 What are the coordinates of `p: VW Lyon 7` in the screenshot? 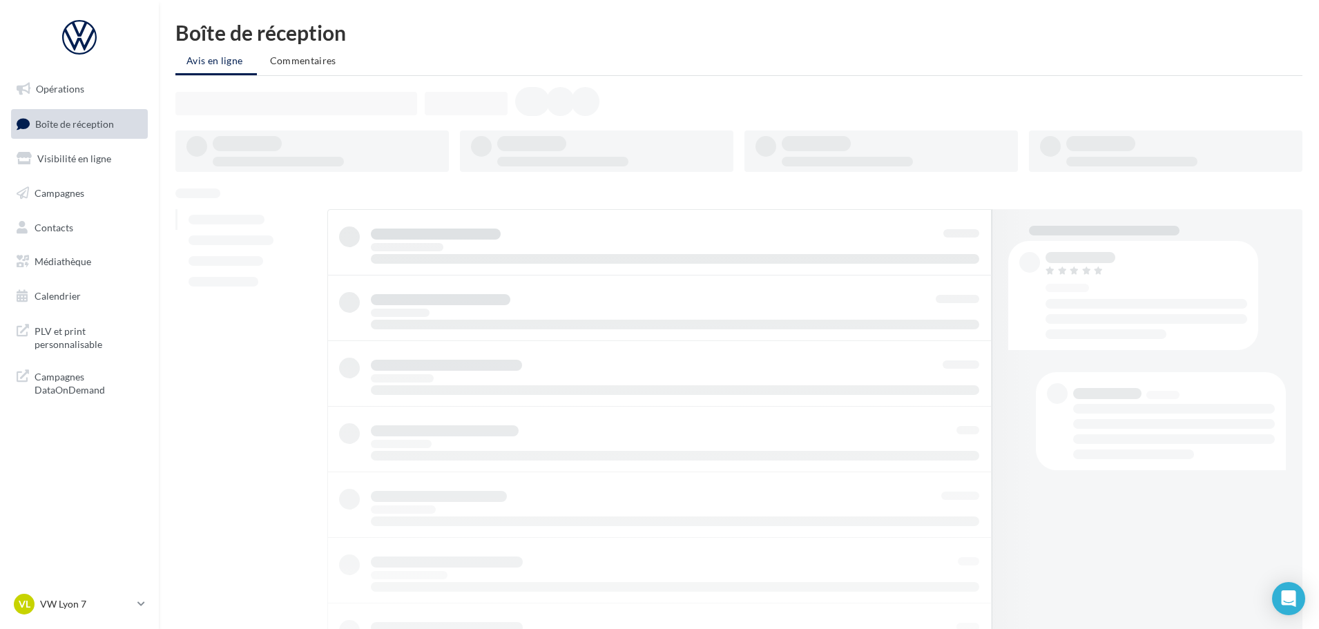 It's located at (86, 604).